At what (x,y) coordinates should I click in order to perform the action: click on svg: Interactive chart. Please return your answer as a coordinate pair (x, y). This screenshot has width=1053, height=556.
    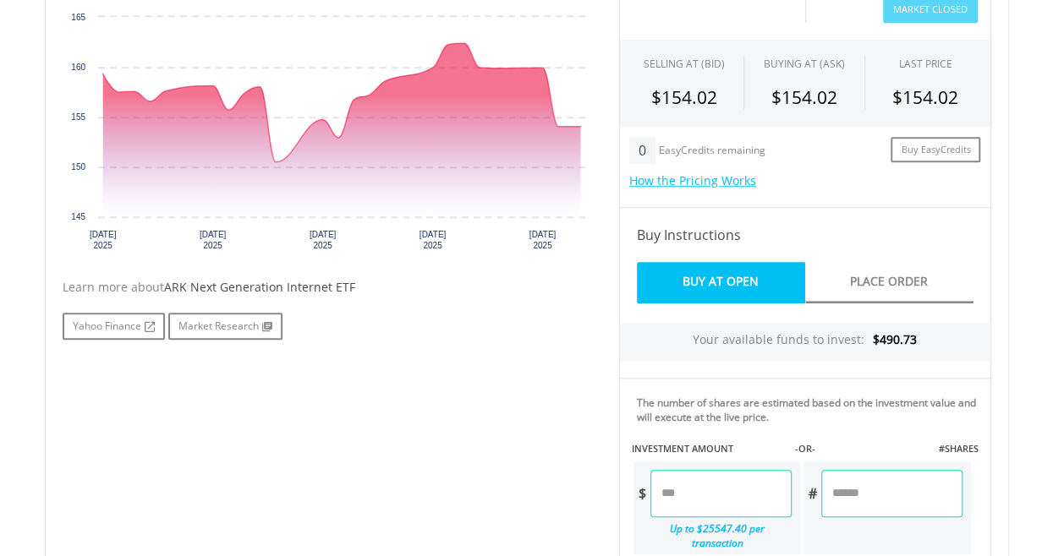
    Looking at the image, I should click on (328, 135).